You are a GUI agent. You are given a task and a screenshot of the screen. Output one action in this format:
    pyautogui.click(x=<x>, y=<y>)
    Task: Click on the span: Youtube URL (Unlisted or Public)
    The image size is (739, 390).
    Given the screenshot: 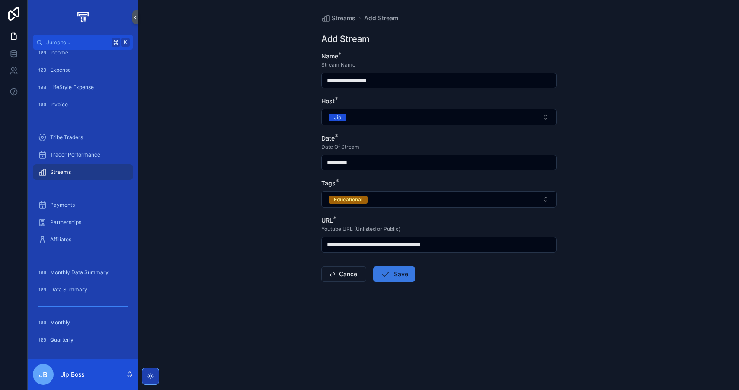 What is the action you would take?
    pyautogui.click(x=361, y=229)
    